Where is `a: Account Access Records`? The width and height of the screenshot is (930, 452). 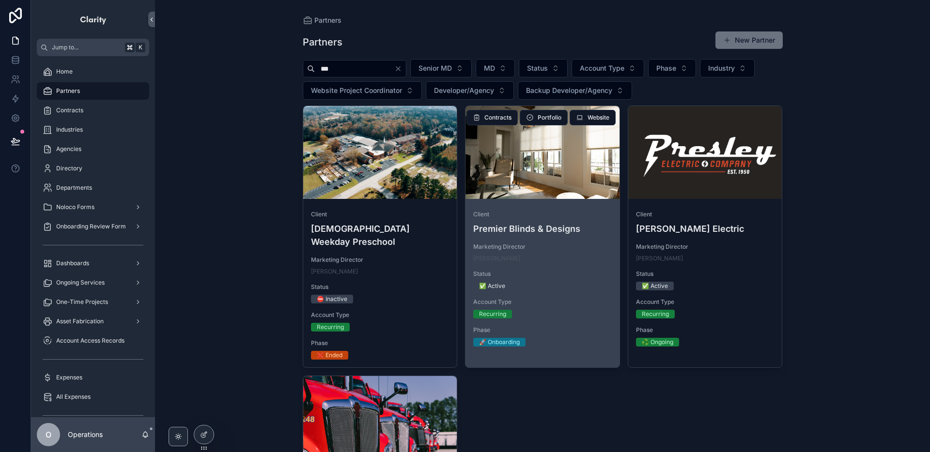
a: Account Access Records is located at coordinates (93, 341).